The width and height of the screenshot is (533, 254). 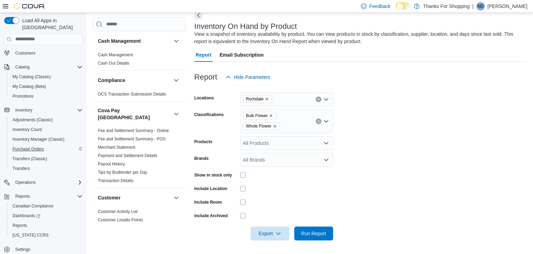 I want to click on a: Reports, so click(x=20, y=225).